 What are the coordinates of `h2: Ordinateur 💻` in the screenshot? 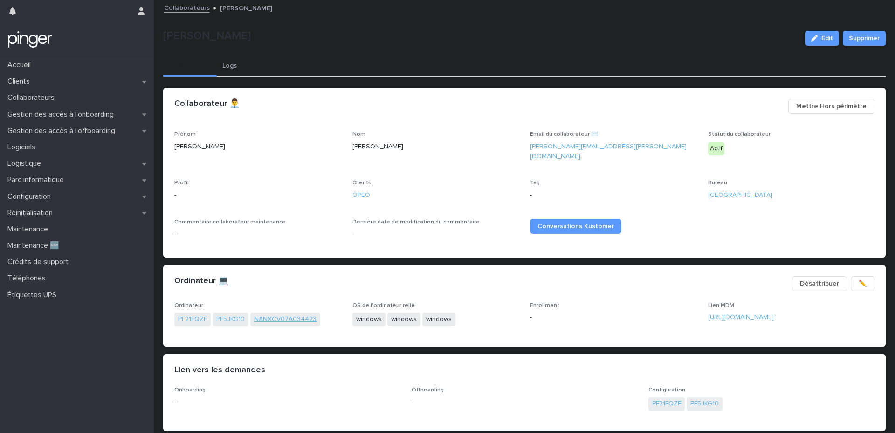 It's located at (201, 281).